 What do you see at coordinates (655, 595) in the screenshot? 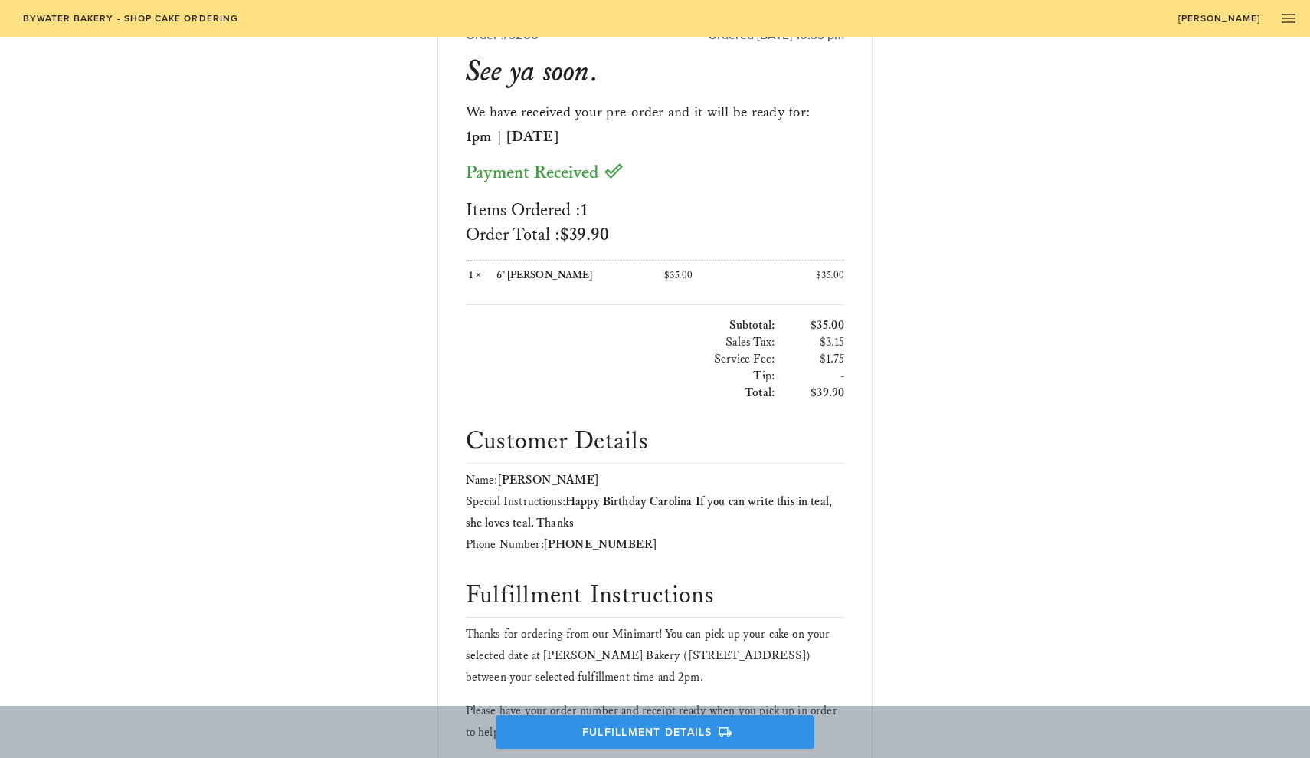
I see `div: Fulfillment Instructions` at bounding box center [655, 595].